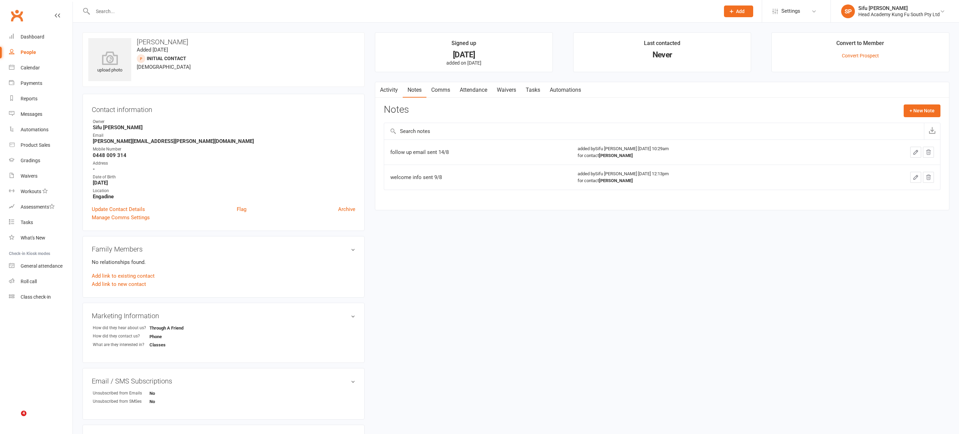 This screenshot has height=434, width=959. What do you see at coordinates (224, 177) in the screenshot?
I see `div: Date of Birth` at bounding box center [224, 177].